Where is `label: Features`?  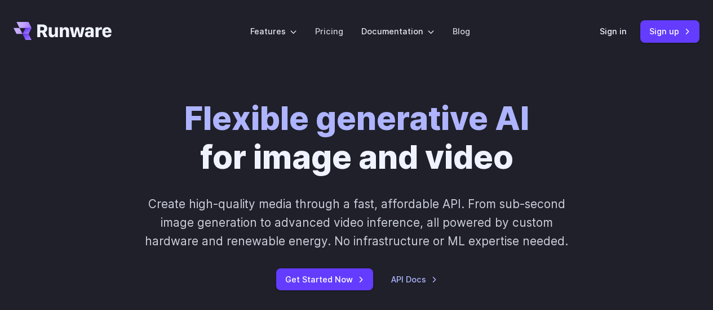
label: Features is located at coordinates (273, 31).